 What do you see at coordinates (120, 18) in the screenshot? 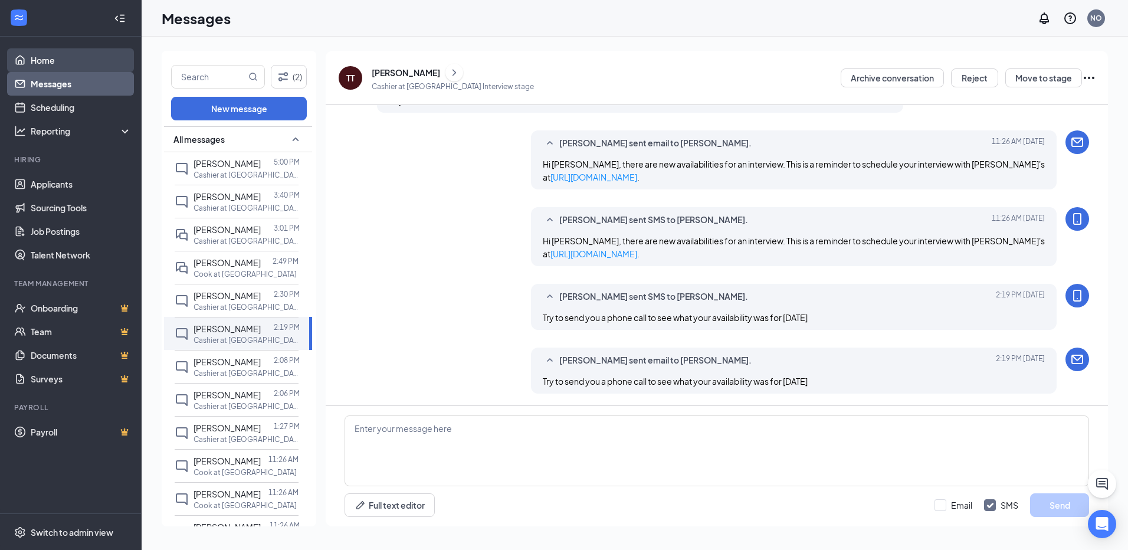
I see `svg: Collapse` at bounding box center [120, 18].